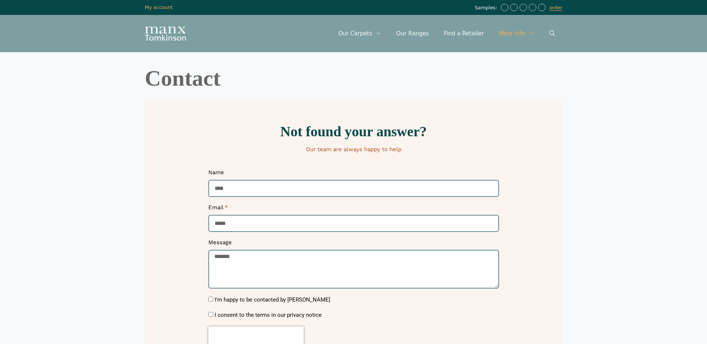 The height and width of the screenshot is (344, 707). Describe the element at coordinates (552, 34) in the screenshot. I see `a: Open Search Bar` at that location.